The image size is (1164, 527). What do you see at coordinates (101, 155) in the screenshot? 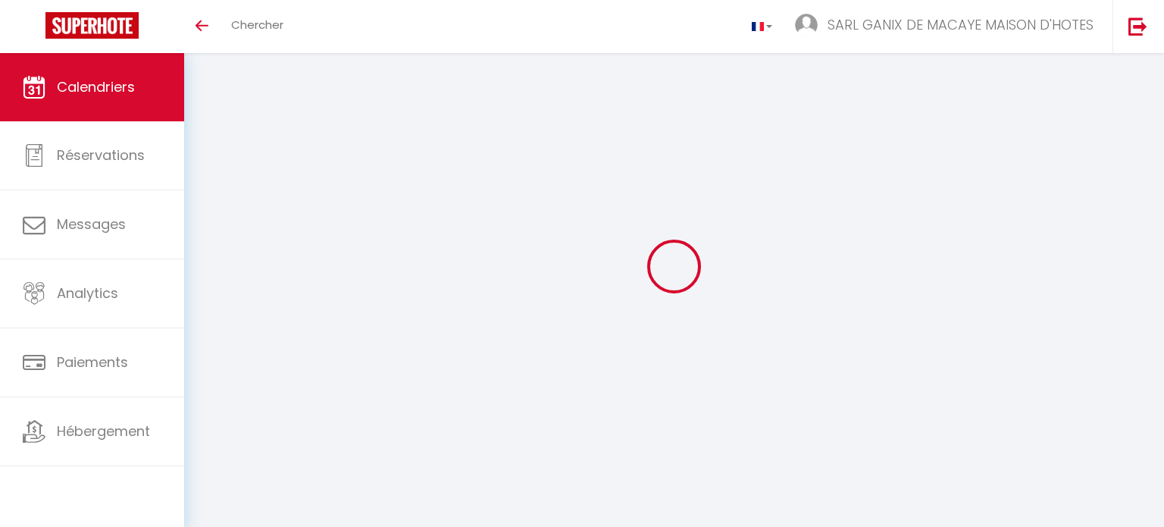
I see `span: Réservations` at bounding box center [101, 155].